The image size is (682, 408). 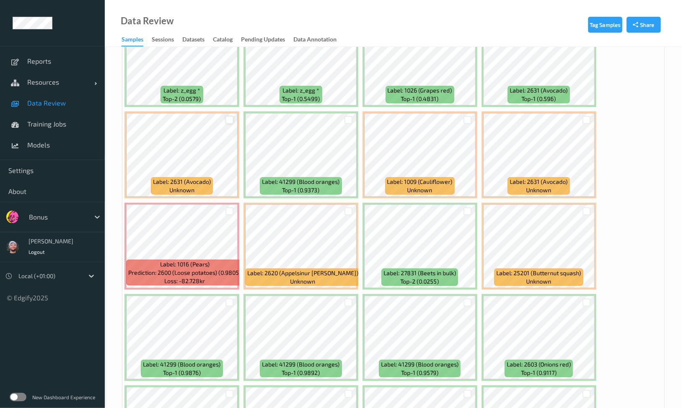 I want to click on div: Pending Updates, so click(x=263, y=40).